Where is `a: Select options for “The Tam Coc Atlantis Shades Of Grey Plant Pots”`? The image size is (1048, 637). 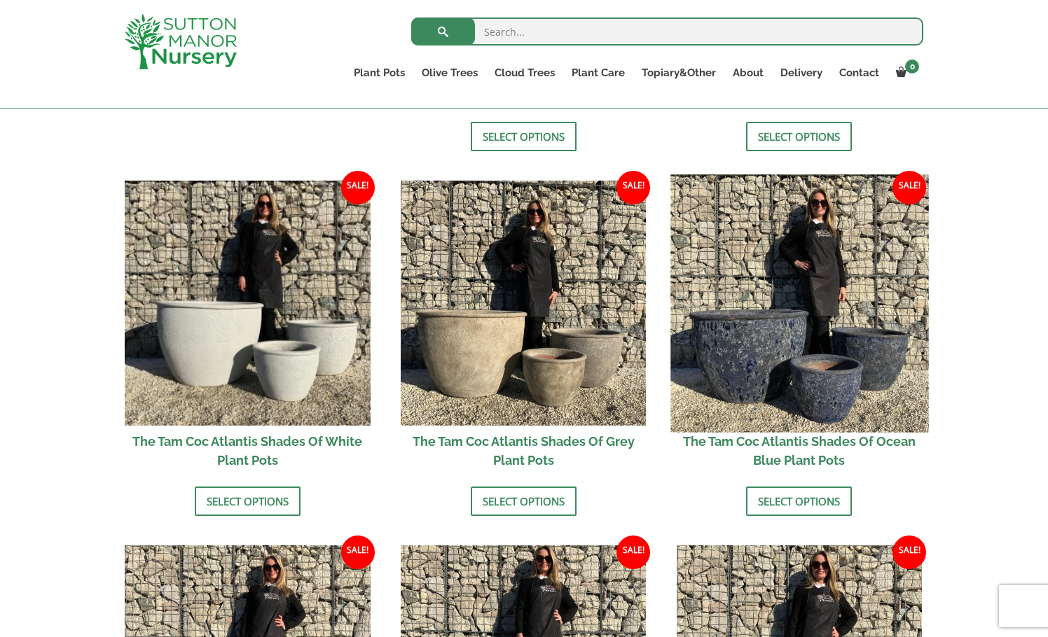
a: Select options for “The Tam Coc Atlantis Shades Of Grey Plant Pots” is located at coordinates (523, 502).